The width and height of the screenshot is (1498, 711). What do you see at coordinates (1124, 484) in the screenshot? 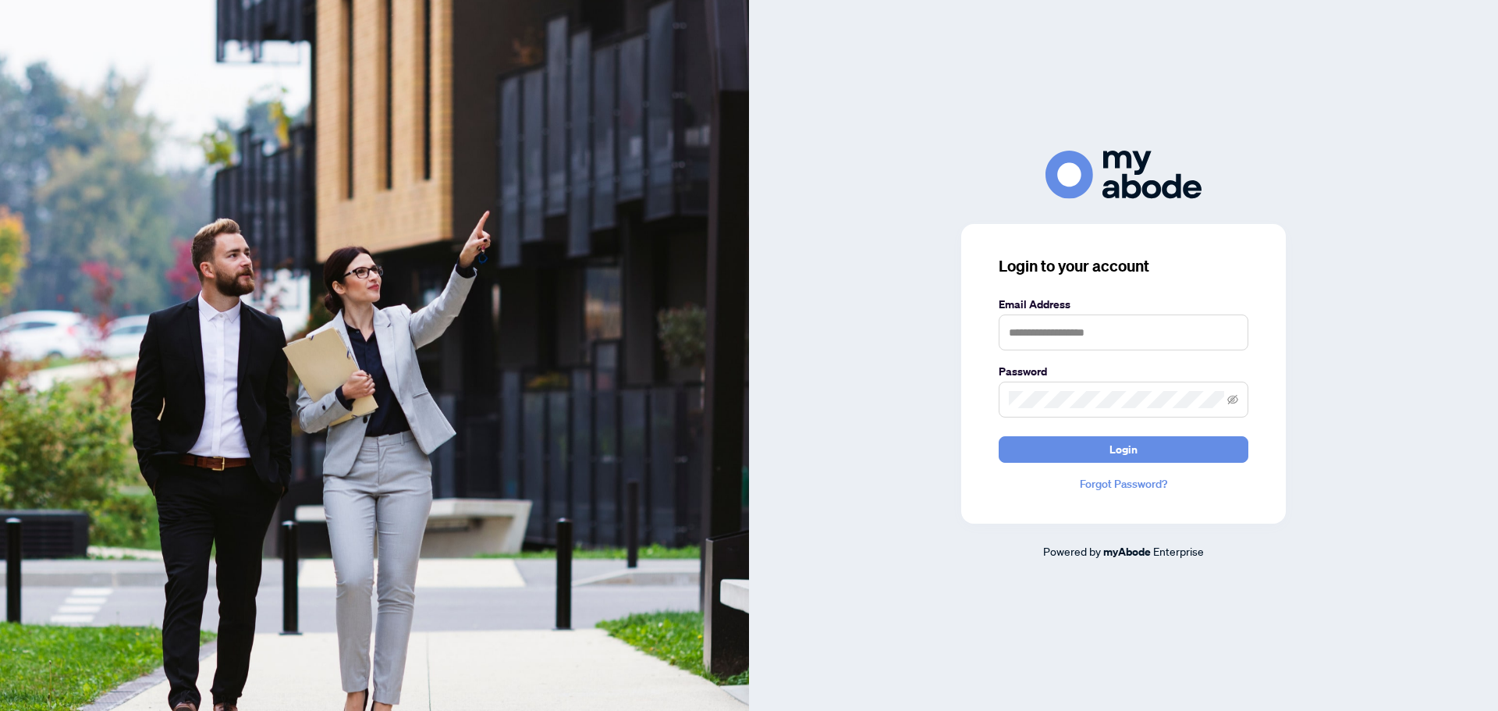
I see `a: Forgot Password?` at bounding box center [1124, 484].